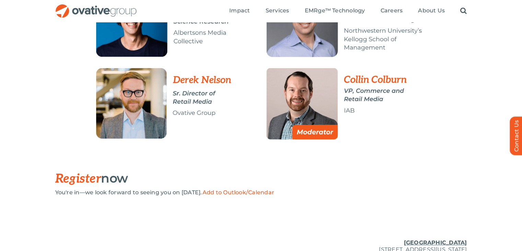 The image size is (522, 251). Describe the element at coordinates (335, 11) in the screenshot. I see `span: EMRge™ Technology` at that location.